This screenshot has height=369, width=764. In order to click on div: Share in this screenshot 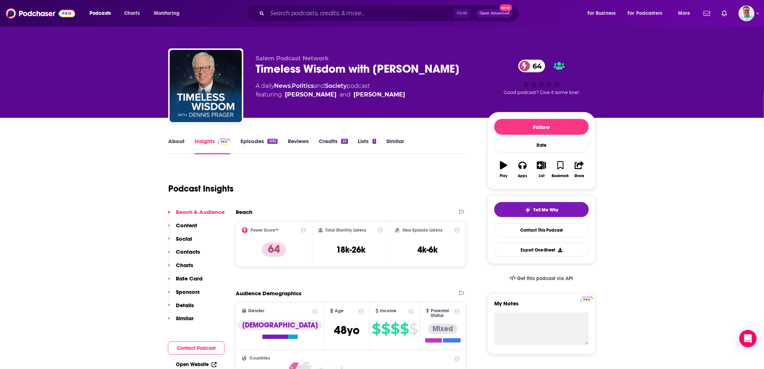, I will do `click(579, 176)`.